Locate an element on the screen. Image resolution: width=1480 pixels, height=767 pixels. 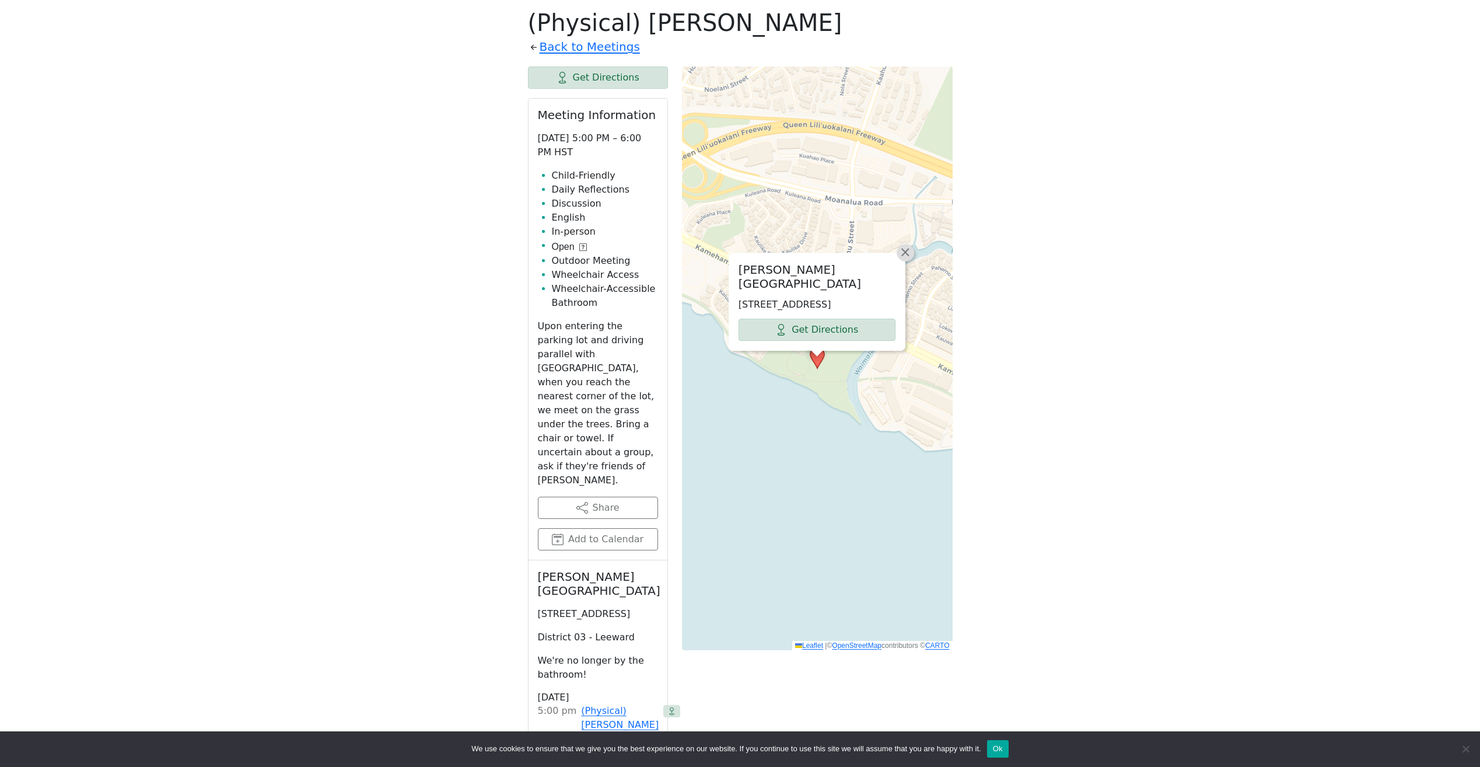
button: Share is located at coordinates (598, 508).